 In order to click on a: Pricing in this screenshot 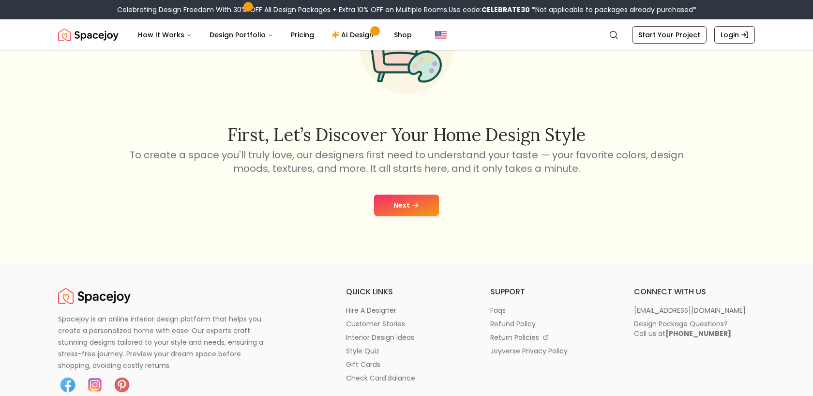, I will do `click(302, 35)`.